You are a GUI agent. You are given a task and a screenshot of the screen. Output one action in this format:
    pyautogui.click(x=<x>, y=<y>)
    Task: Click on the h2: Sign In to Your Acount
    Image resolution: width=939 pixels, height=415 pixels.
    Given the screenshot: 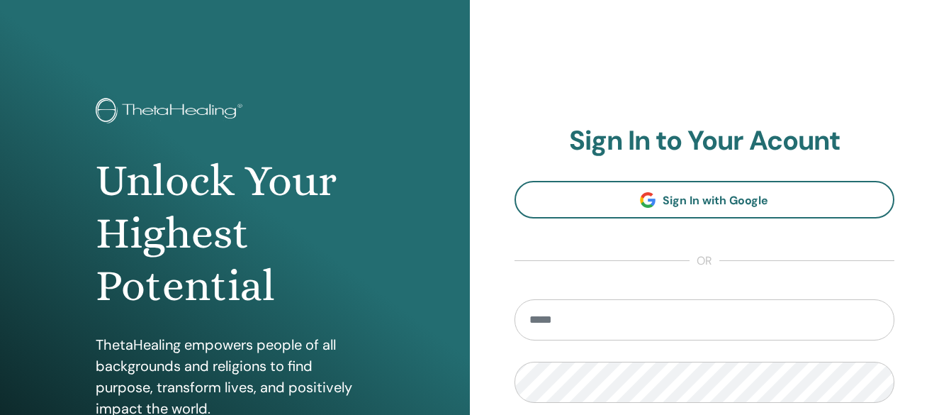 What is the action you would take?
    pyautogui.click(x=705, y=141)
    